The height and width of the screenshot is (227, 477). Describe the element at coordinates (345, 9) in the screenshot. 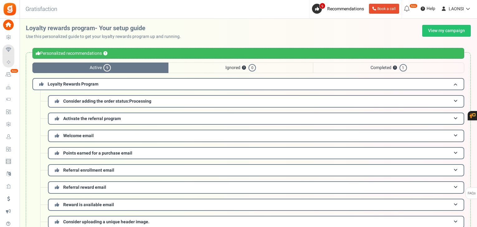

I see `span: Recommendations` at that location.